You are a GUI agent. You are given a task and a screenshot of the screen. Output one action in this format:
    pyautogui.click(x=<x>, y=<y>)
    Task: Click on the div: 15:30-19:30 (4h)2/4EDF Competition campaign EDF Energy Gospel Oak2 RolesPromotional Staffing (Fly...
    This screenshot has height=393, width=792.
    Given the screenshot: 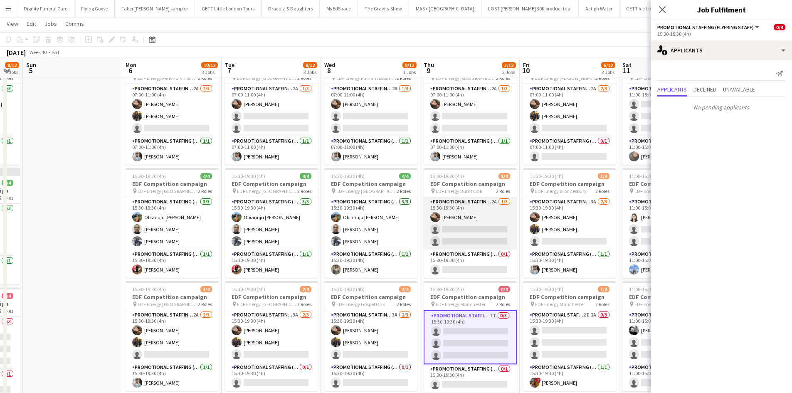 What is the action you would take?
    pyautogui.click(x=371, y=336)
    